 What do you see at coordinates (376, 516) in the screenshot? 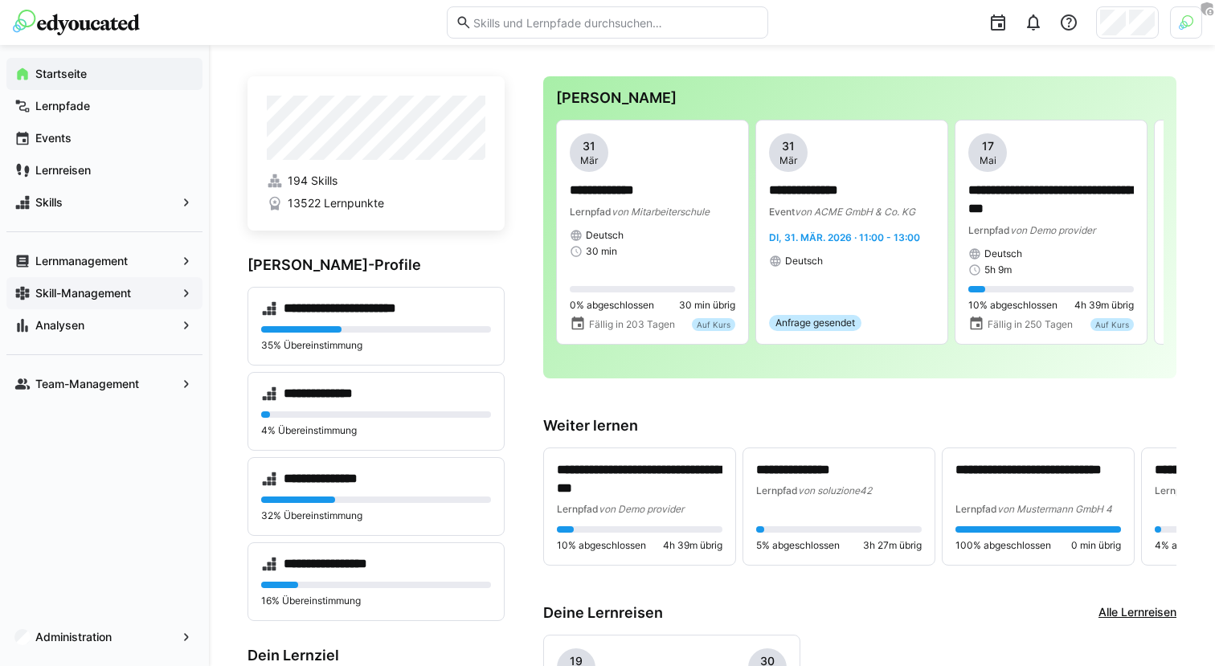
I see `p: 32% Übereinstimmung` at bounding box center [376, 516].